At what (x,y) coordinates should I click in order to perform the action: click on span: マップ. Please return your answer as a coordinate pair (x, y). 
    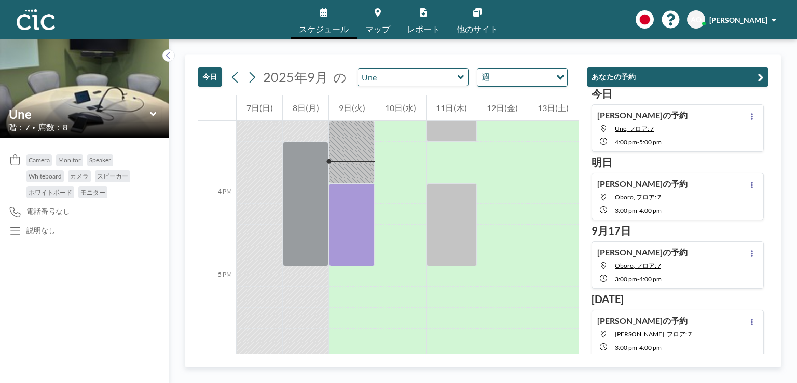
    Looking at the image, I should click on (378, 29).